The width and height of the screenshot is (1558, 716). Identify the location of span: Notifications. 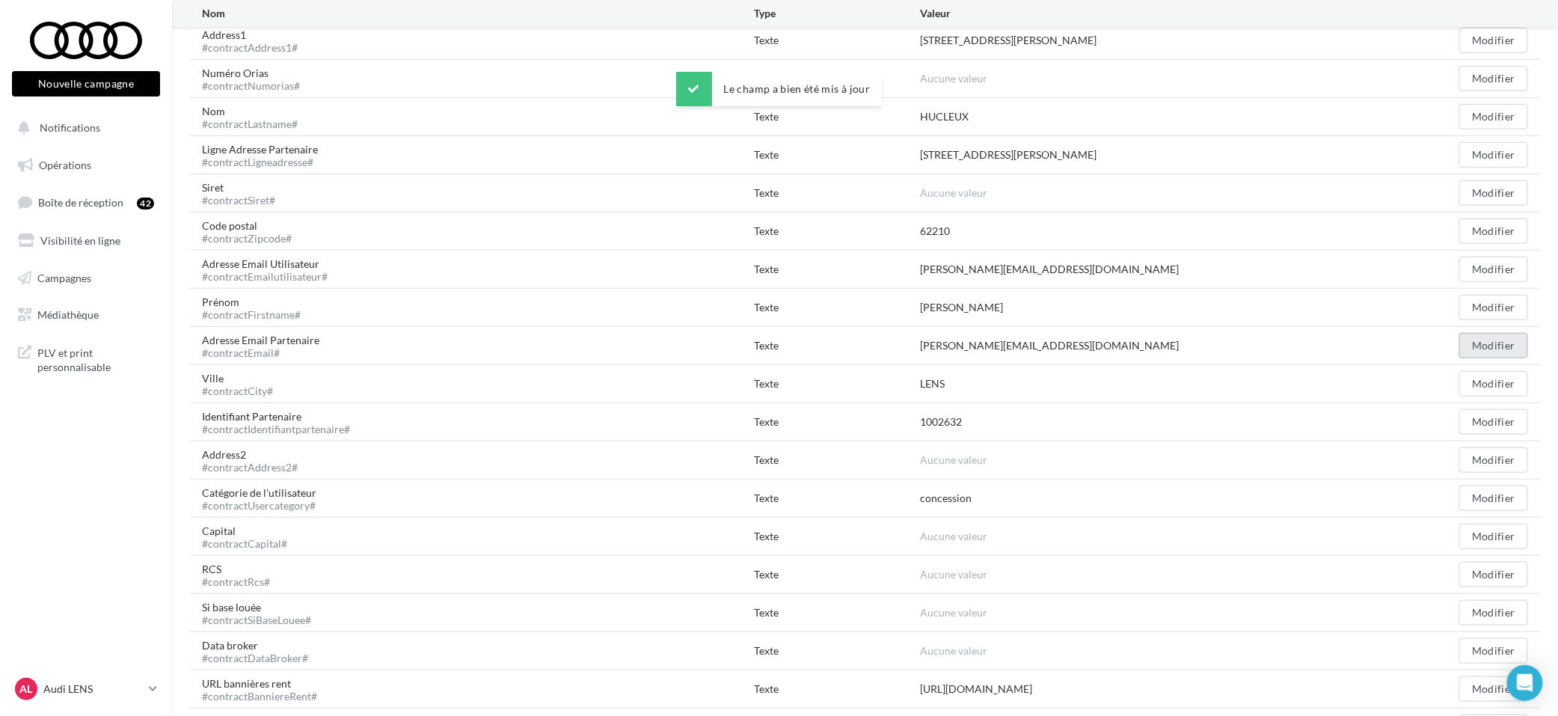
(70, 127).